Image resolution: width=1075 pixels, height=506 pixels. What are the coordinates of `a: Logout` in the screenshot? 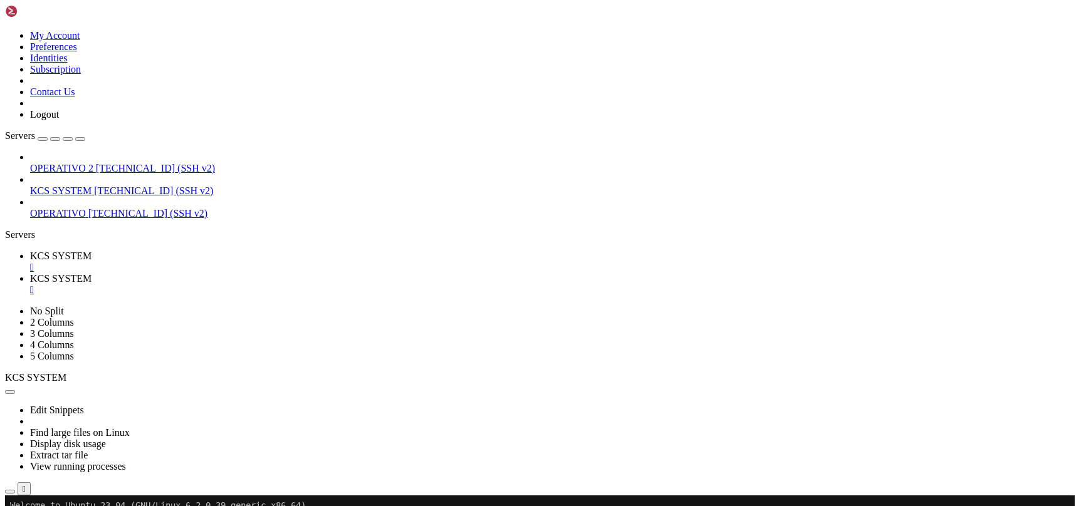 It's located at (45, 114).